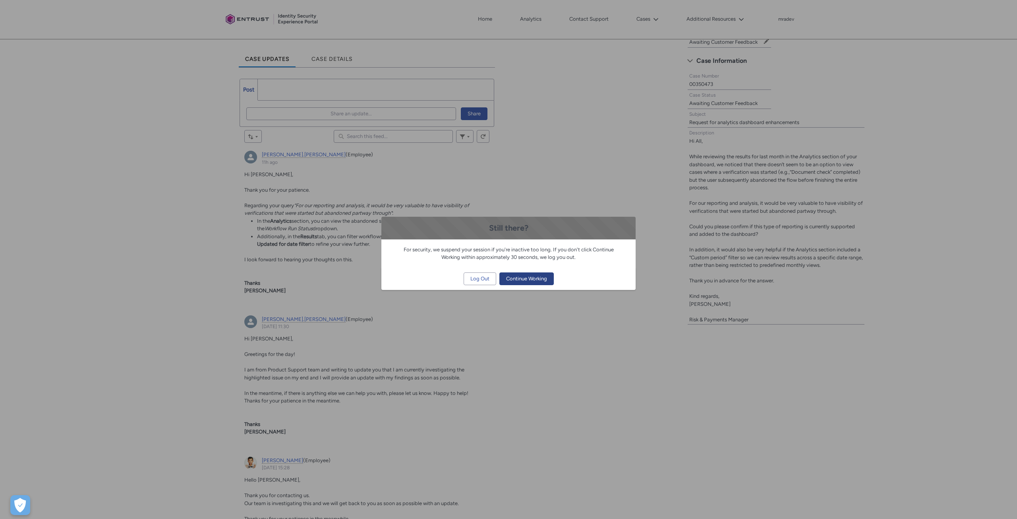 The image size is (1017, 519). I want to click on div: Cookie Preferences, so click(20, 505).